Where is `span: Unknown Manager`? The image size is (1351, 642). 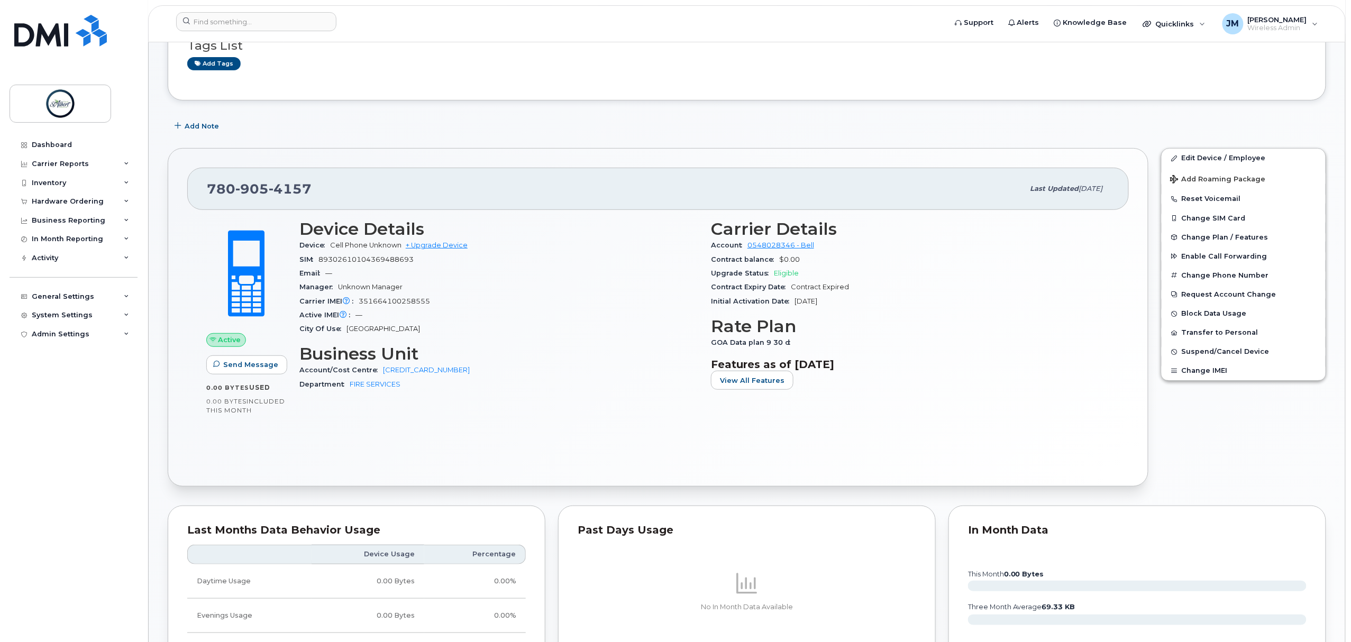 span: Unknown Manager is located at coordinates (370, 287).